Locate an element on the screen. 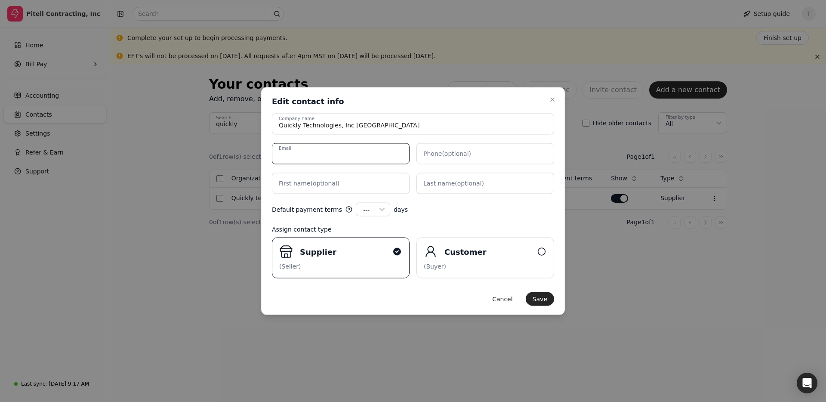  label: Company name is located at coordinates (296, 119).